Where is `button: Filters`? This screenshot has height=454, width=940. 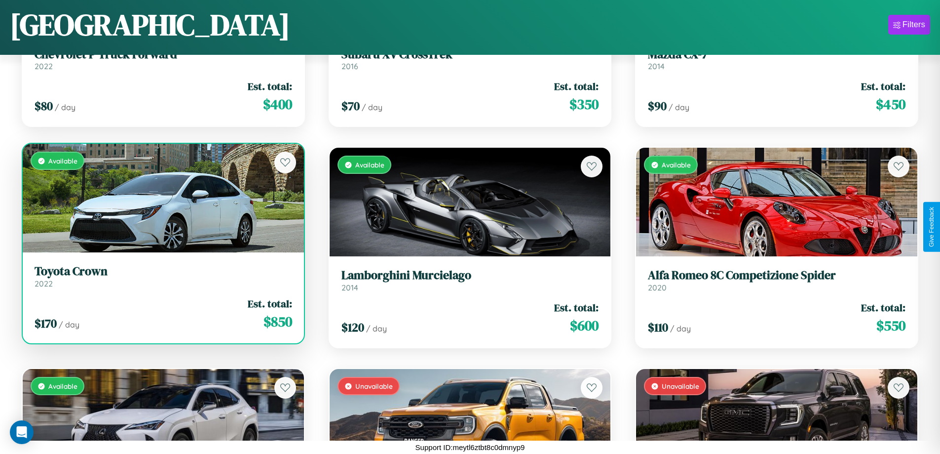
button: Filters is located at coordinates (909, 25).